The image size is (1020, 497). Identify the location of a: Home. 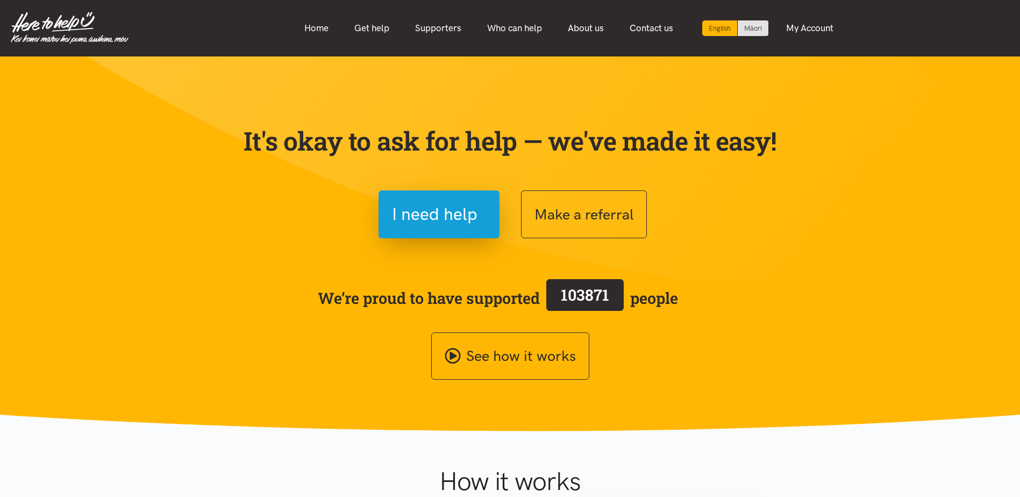
(316, 28).